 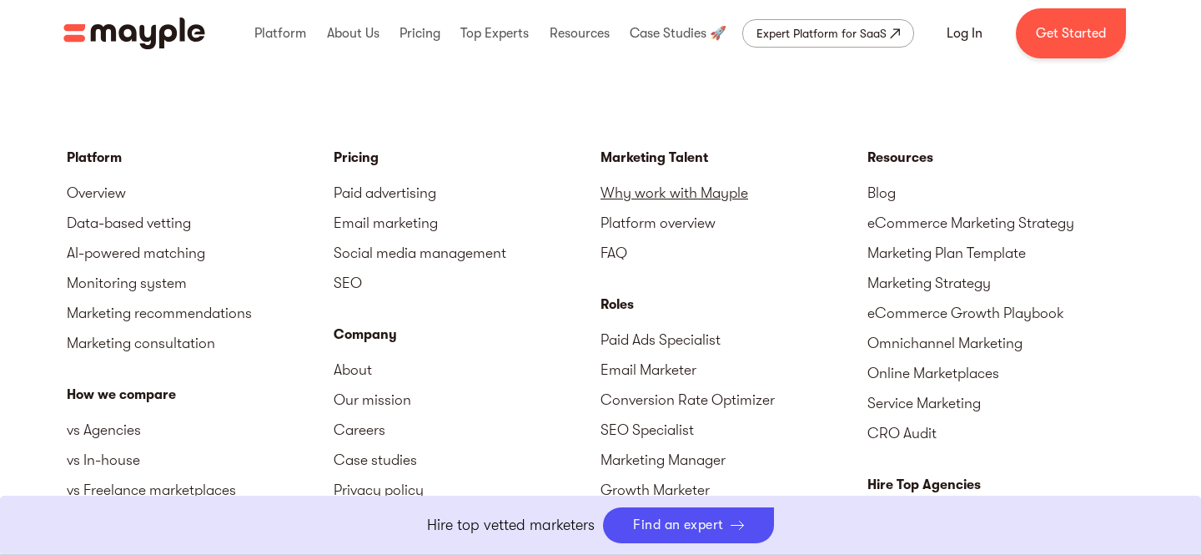 I want to click on a: Our mission, so click(x=467, y=400).